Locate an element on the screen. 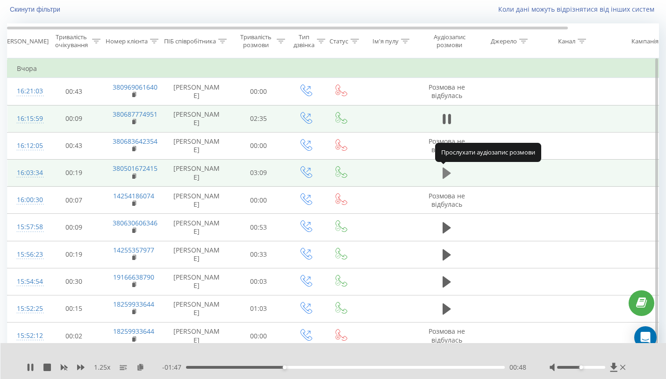  a: Коли дані можуть відрізнятися вiд інших систем is located at coordinates (578, 9).